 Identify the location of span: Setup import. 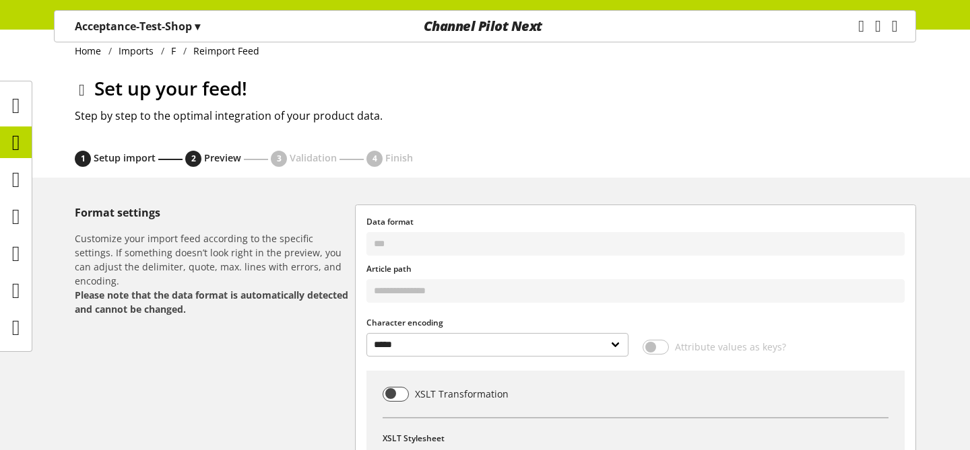
(125, 158).